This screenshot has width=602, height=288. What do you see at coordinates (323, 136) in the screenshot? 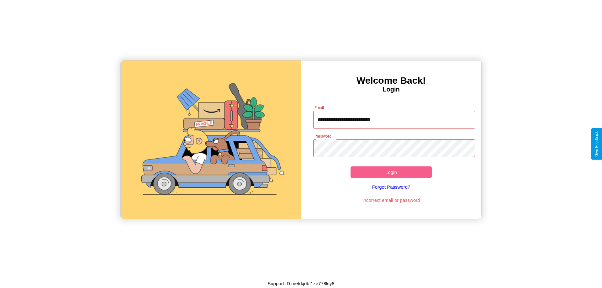
I see `label: Password` at bounding box center [323, 136].